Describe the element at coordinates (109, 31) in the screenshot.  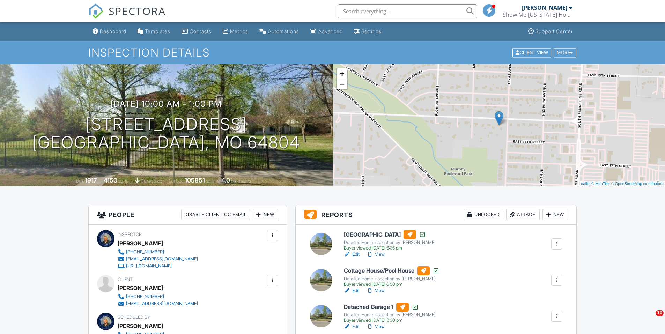
I see `a: Dashboard` at that location.